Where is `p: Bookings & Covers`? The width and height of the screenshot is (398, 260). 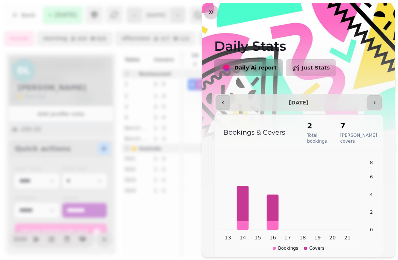
p: Bookings & Covers is located at coordinates (257, 133).